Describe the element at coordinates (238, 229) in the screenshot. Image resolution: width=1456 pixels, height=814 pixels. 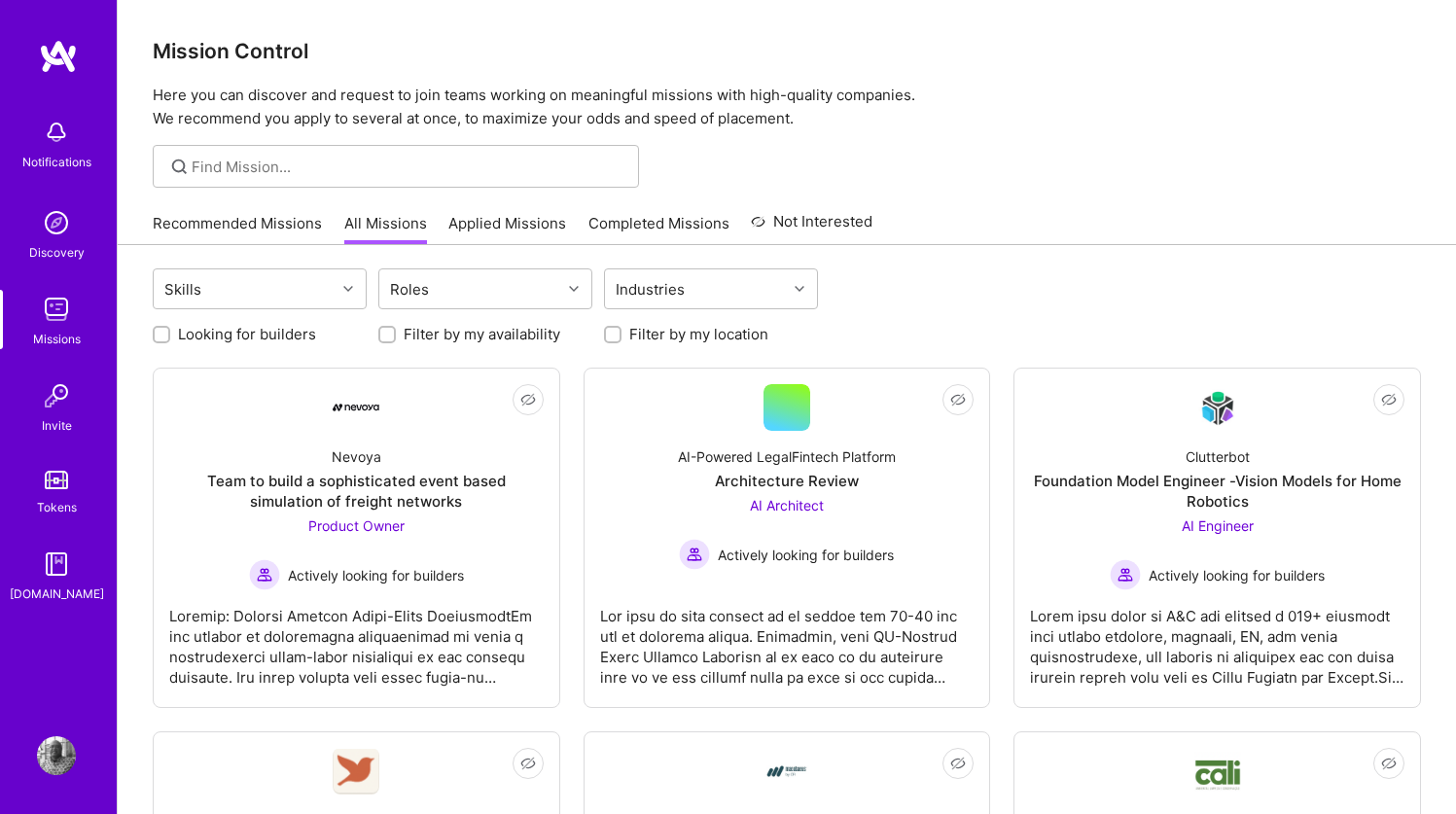
I see `a: Recommended Missions` at that location.